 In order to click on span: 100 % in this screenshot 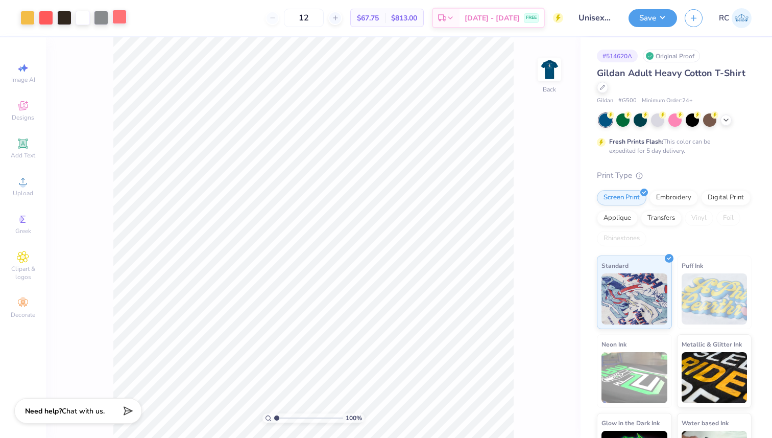, I will do `click(354, 418)`.